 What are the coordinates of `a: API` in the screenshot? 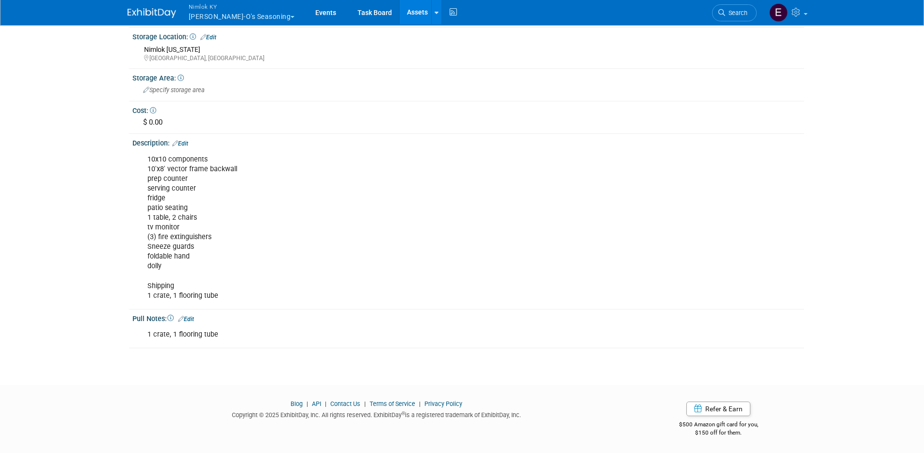 It's located at (316, 403).